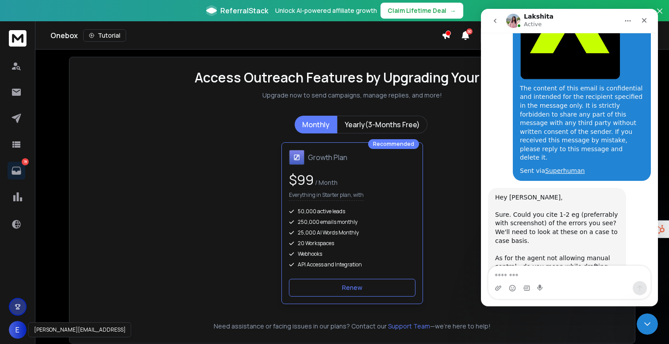 The image size is (669, 344). Describe the element at coordinates (352, 326) in the screenshot. I see `p: Need assistance or facing issues in our plans? Contact our —we're here to help!` at that location.